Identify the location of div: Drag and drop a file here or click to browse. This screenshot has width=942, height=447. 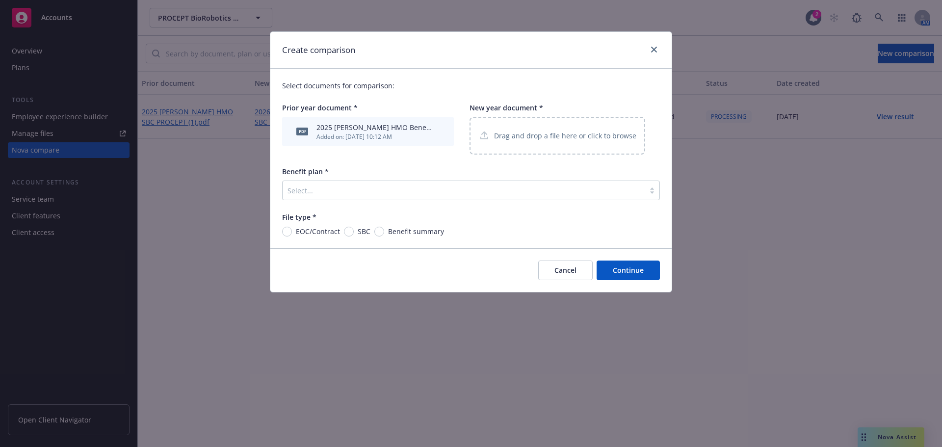
(557, 135).